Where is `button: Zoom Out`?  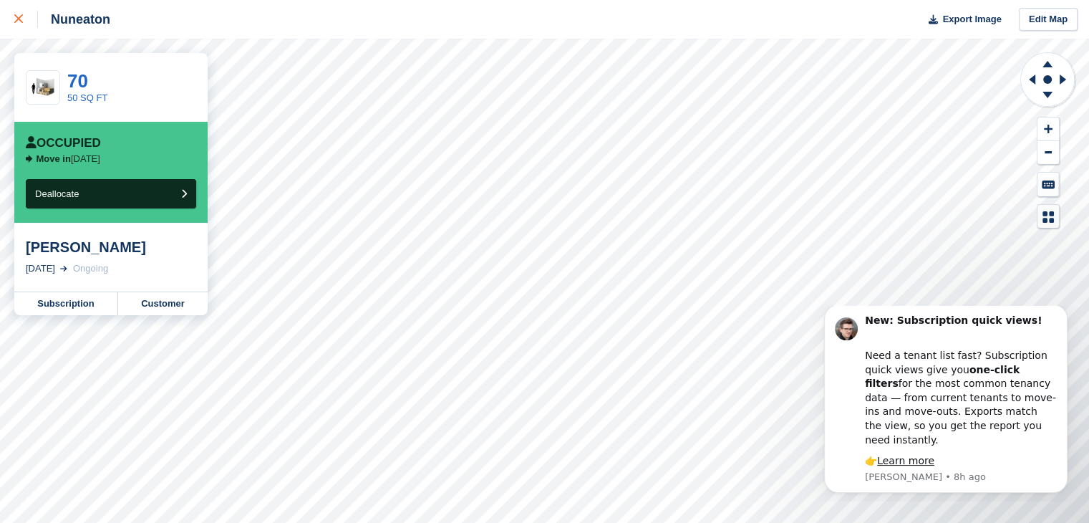
button: Zoom Out is located at coordinates (1048, 153).